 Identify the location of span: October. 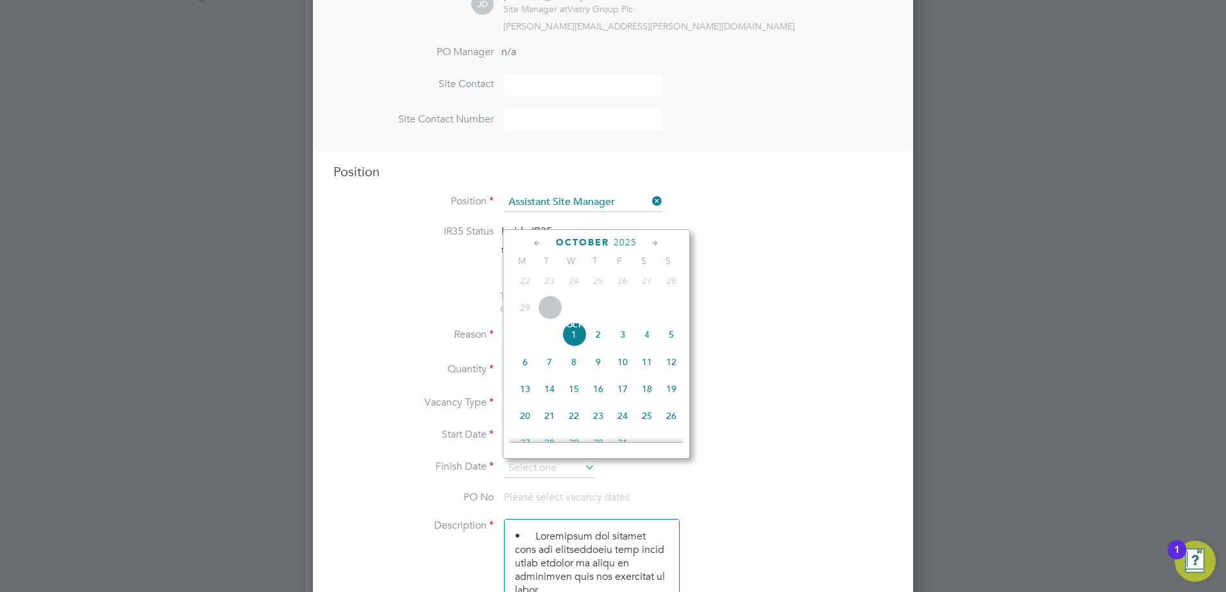
(582, 242).